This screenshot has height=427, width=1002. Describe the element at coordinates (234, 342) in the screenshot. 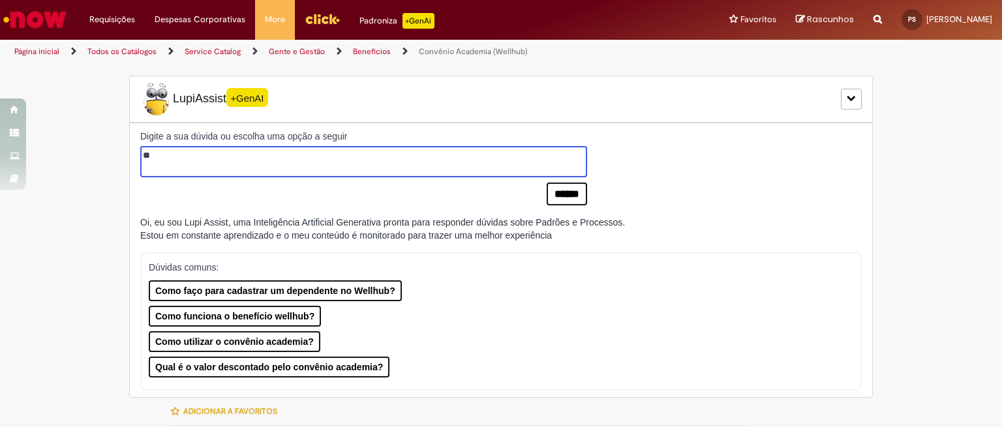

I see `button: Como utilizar o convênio academia?` at that location.